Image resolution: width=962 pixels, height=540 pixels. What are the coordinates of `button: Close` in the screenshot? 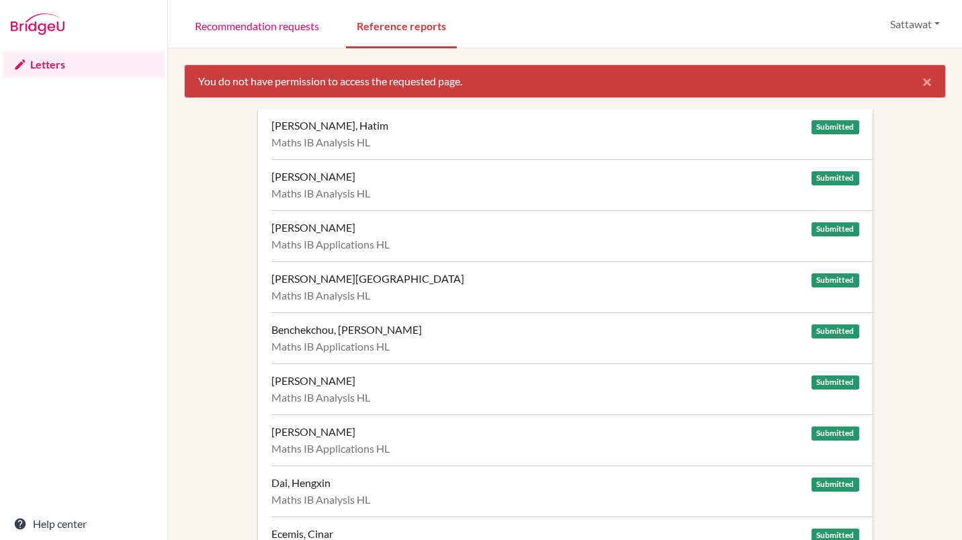 It's located at (927, 81).